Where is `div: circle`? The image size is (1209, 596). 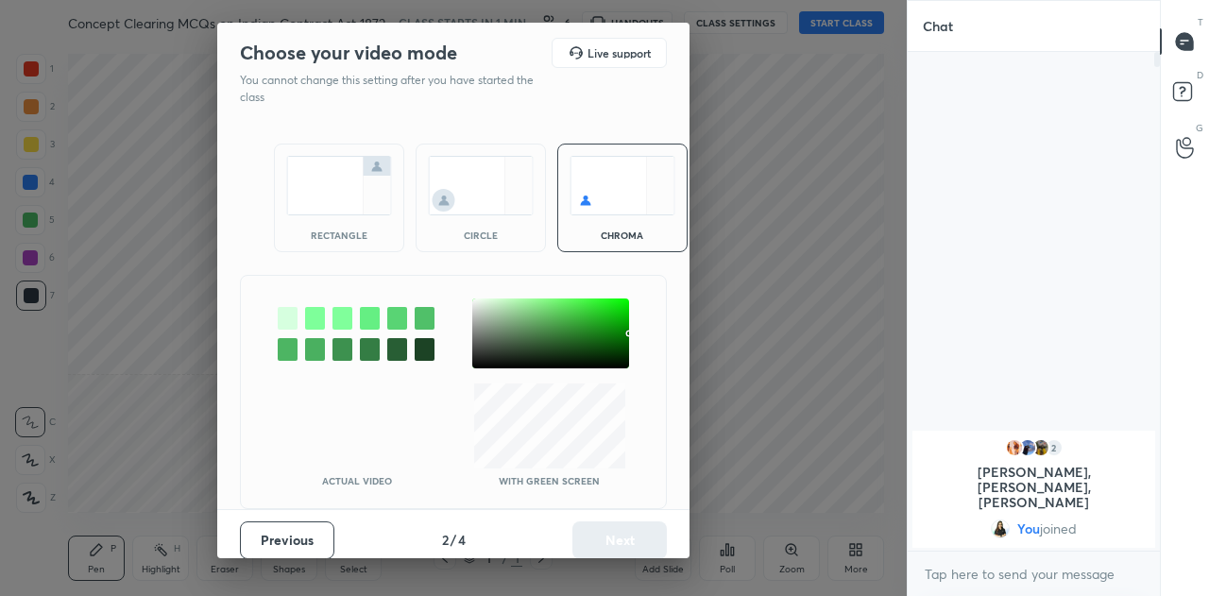
div: circle is located at coordinates (481, 235).